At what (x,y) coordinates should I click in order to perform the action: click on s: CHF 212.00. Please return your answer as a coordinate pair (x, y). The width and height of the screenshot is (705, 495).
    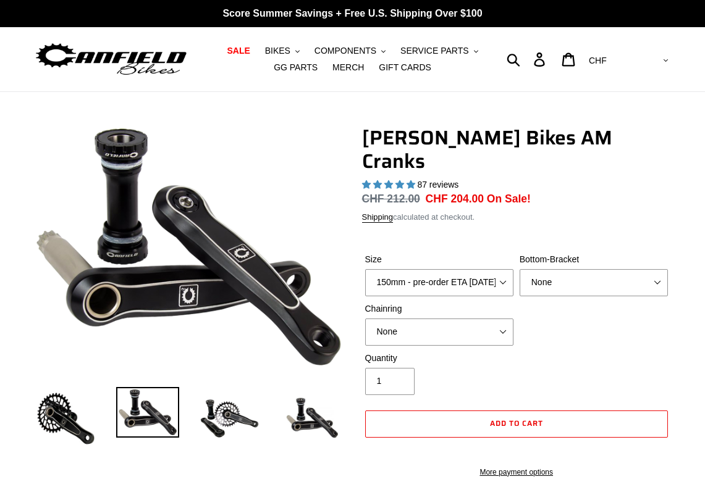
    Looking at the image, I should click on (391, 199).